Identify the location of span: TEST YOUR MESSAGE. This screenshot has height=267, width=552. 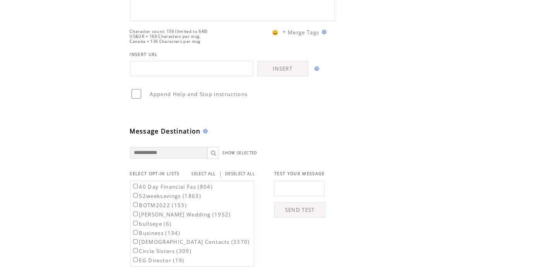
(299, 174).